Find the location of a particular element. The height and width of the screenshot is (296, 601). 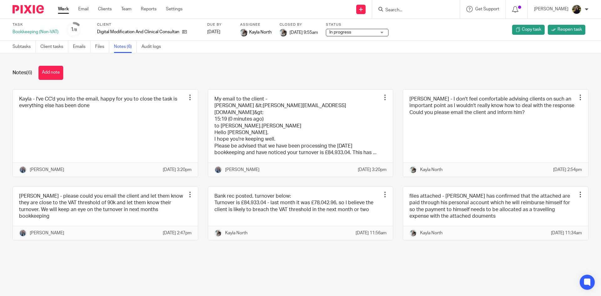

label: Status is located at coordinates (357, 25).